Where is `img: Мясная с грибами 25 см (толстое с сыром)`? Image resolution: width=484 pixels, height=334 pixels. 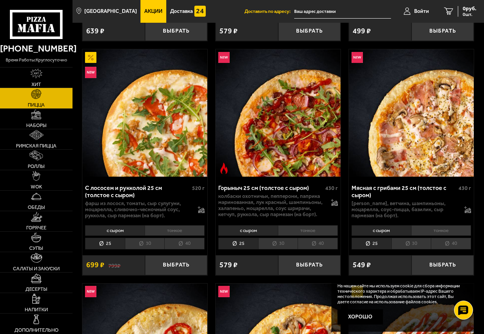
img: Мясная с грибами 25 см (толстое с сыром) is located at coordinates (411, 113).